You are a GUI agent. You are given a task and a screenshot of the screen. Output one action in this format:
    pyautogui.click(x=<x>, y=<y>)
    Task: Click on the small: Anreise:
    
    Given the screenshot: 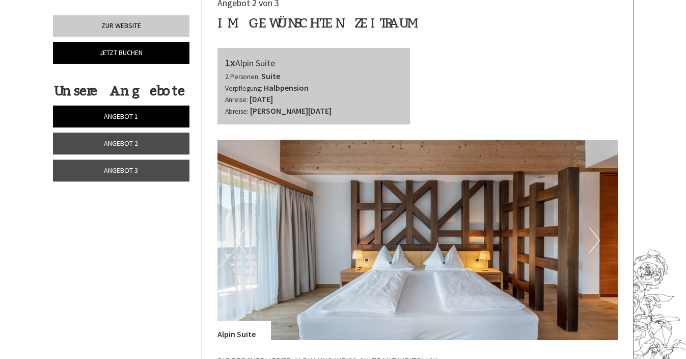 What is the action you would take?
    pyautogui.click(x=236, y=99)
    